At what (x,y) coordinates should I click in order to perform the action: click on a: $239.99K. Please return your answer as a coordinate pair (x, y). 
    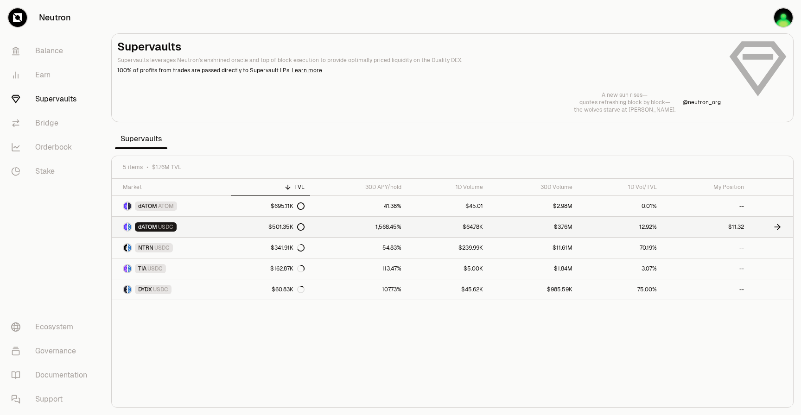
    Looking at the image, I should click on (448, 248).